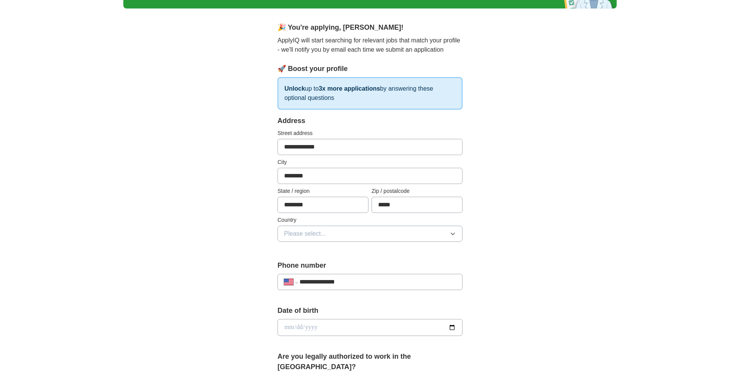  What do you see at coordinates (370, 310) in the screenshot?
I see `label: Date of birth` at bounding box center [370, 310].